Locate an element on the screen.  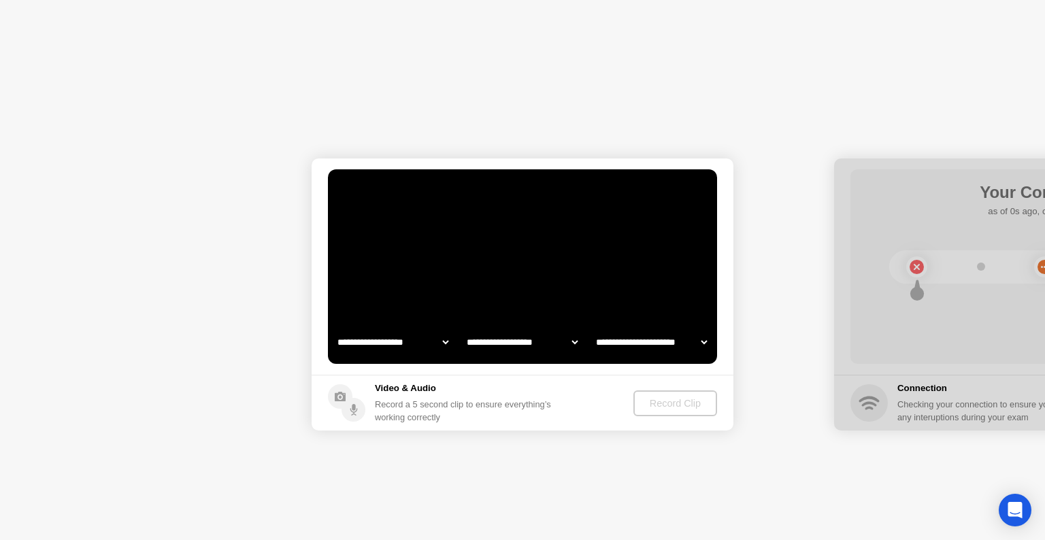
button: Record Clip is located at coordinates (675, 403).